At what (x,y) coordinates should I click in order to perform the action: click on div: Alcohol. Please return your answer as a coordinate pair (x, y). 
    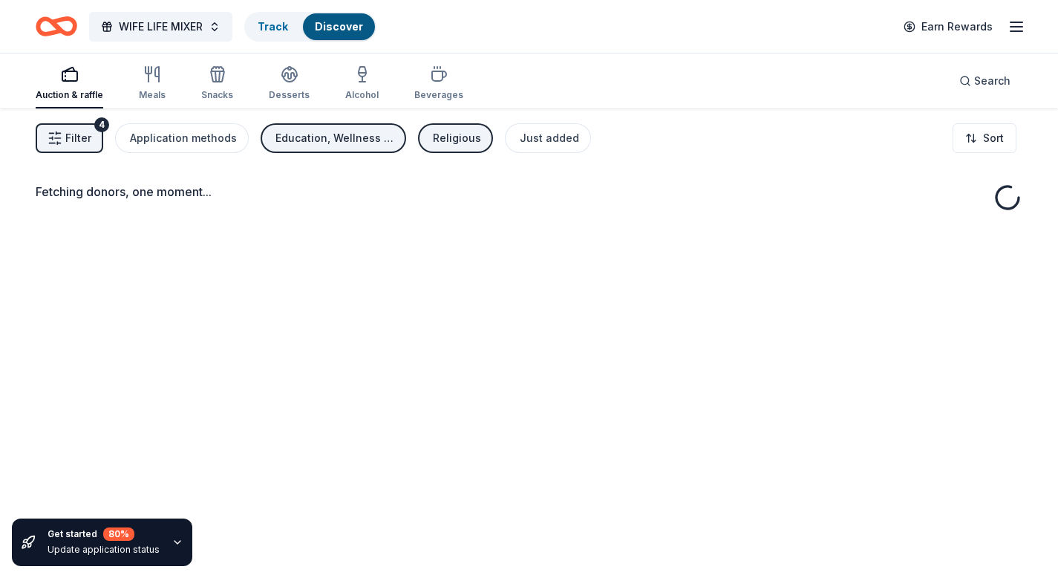
    Looking at the image, I should click on (362, 95).